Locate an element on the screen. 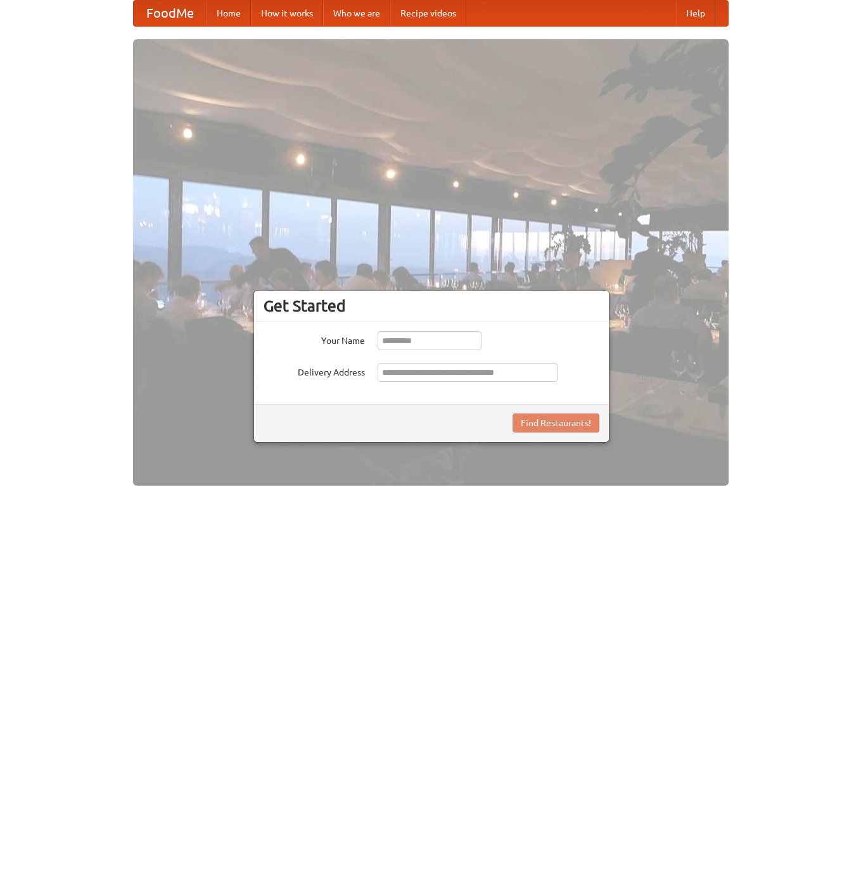  a: FoodMe is located at coordinates (170, 13).